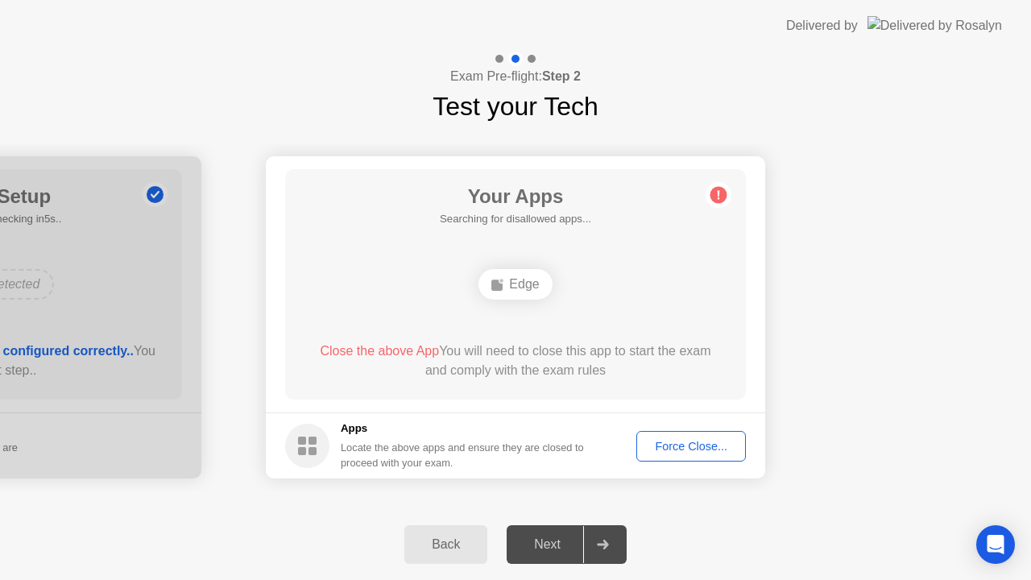 This screenshot has width=1031, height=580. What do you see at coordinates (691, 446) in the screenshot?
I see `div: Force Close...` at bounding box center [691, 446].